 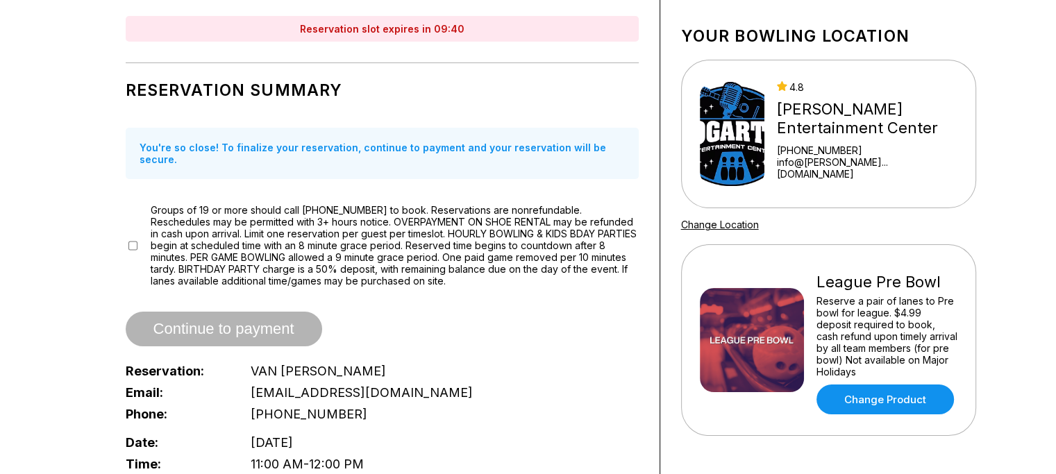 I want to click on img: League Pre Bowl, so click(x=752, y=340).